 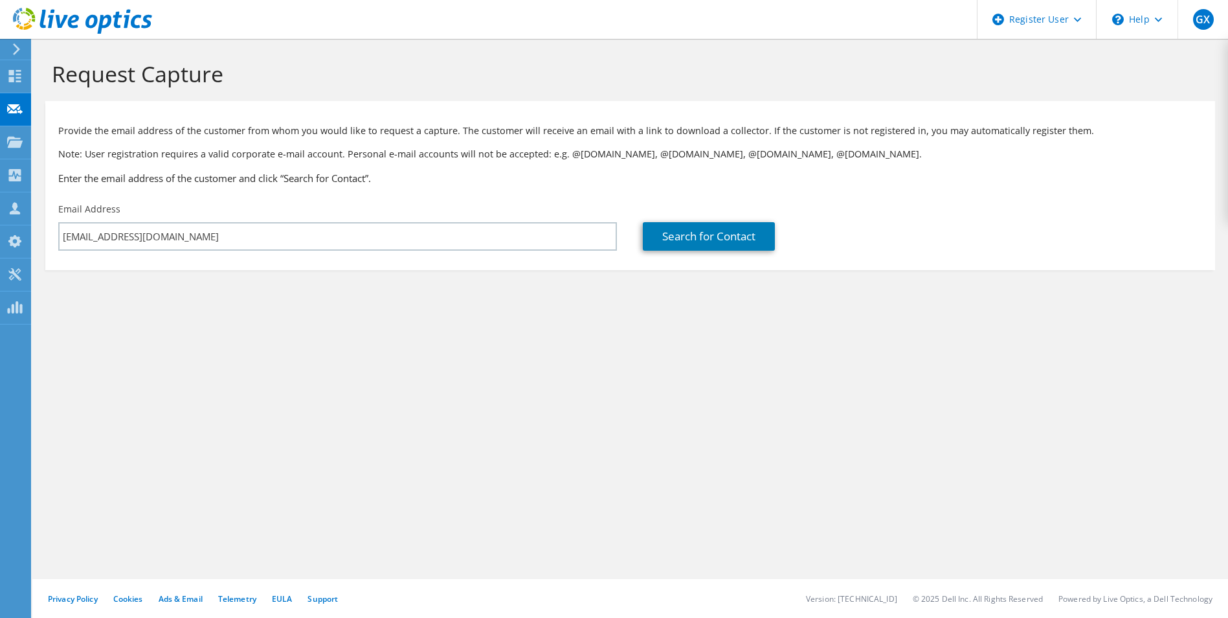 I want to click on h3: Enter the email address of the customer and click “Search for Contact”., so click(x=630, y=178).